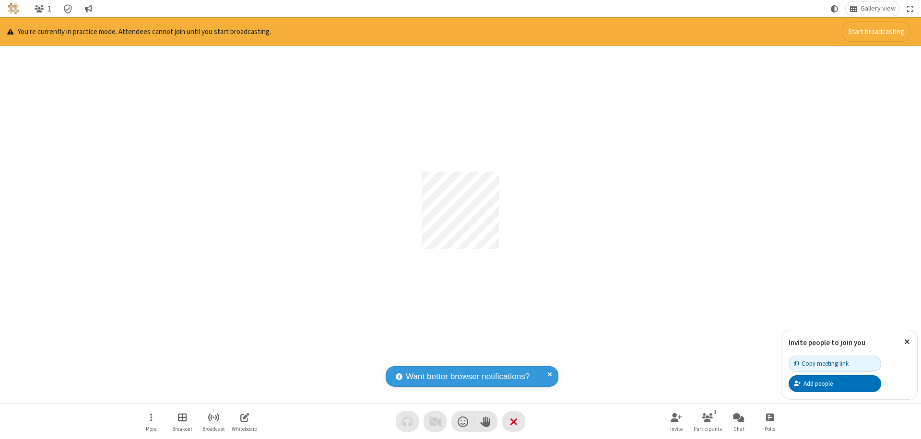  I want to click on button: End or leave meeting, so click(514, 422).